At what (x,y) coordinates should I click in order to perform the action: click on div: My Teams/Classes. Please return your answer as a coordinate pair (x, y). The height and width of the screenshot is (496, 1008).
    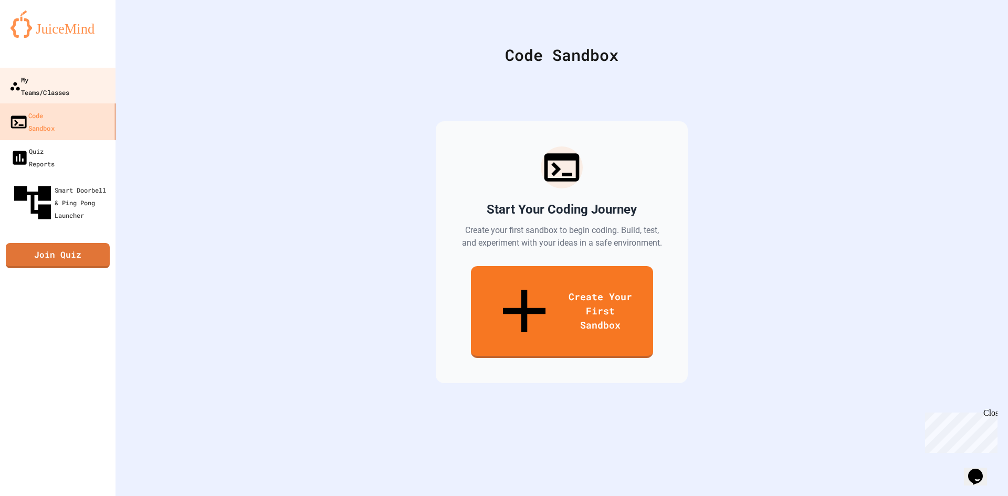
    Looking at the image, I should click on (39, 86).